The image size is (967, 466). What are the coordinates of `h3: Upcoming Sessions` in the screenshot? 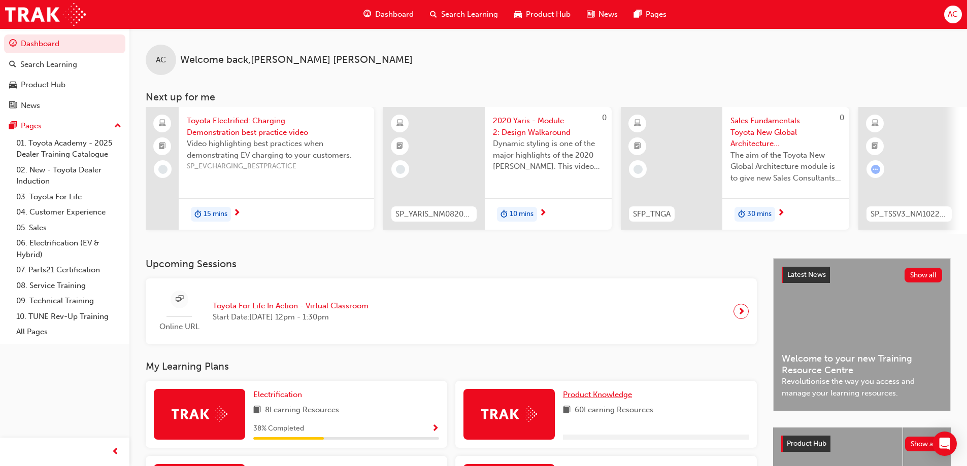 It's located at (451, 264).